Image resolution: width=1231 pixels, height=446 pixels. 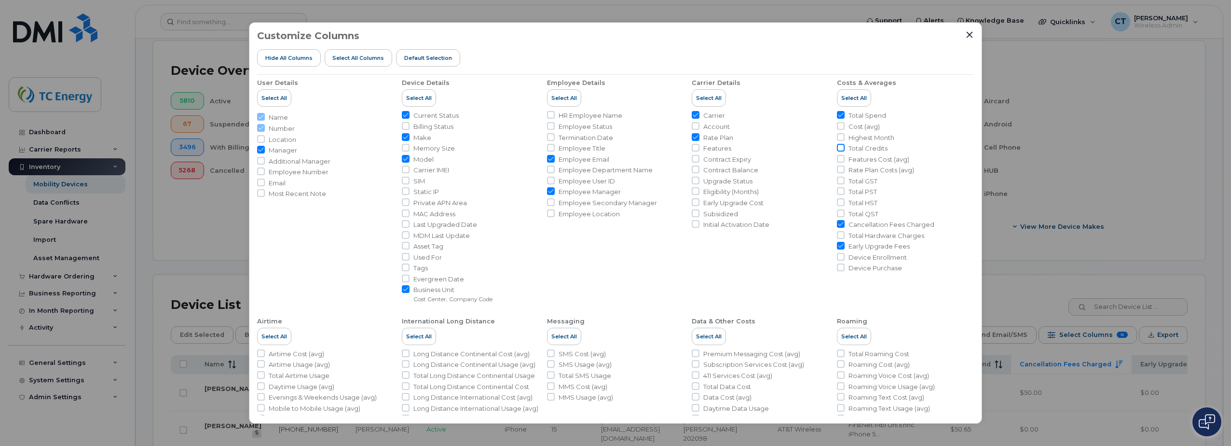 What do you see at coordinates (731, 191) in the screenshot?
I see `span: Eligibility (Months)` at bounding box center [731, 191].